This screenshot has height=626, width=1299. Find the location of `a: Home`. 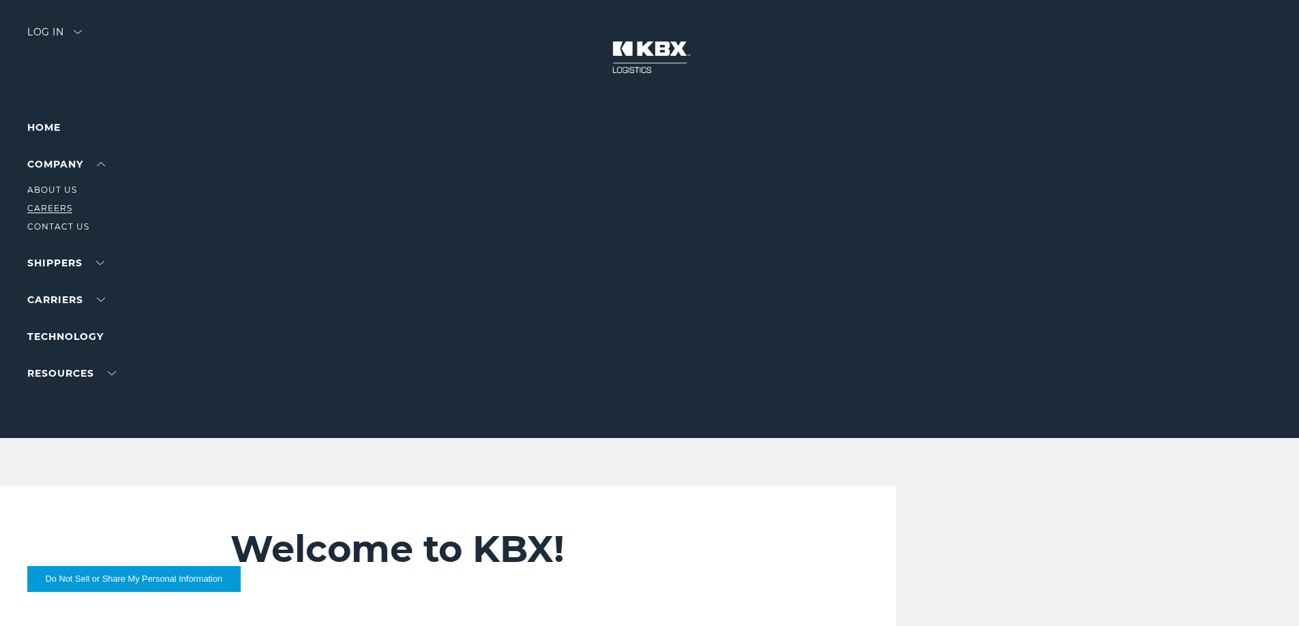

a: Home is located at coordinates (44, 127).